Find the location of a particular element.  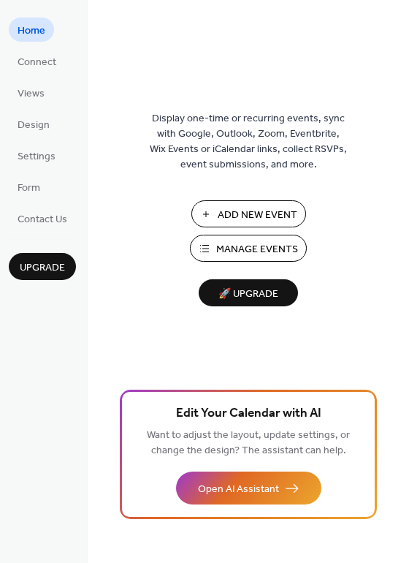

span: Open AI Assistant is located at coordinates (238, 489).